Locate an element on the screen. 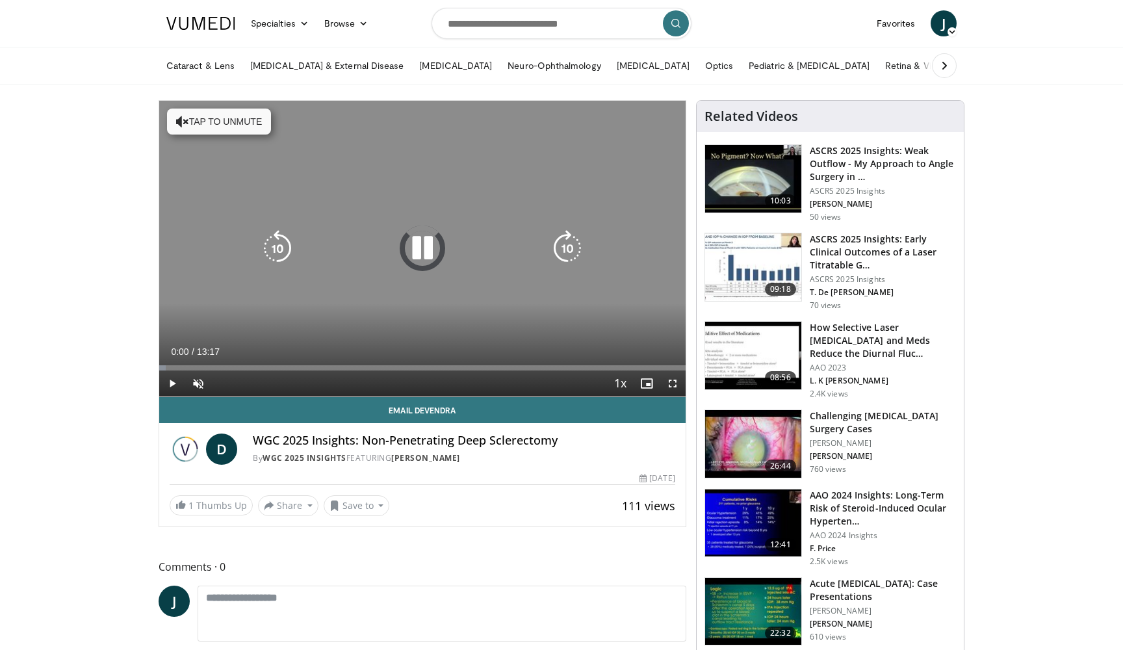  div: Progress Bar is located at coordinates (422, 368).